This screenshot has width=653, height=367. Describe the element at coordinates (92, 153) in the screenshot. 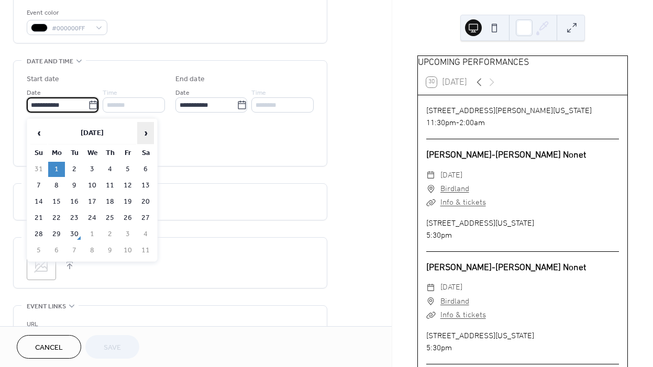

I see `th: We` at that location.